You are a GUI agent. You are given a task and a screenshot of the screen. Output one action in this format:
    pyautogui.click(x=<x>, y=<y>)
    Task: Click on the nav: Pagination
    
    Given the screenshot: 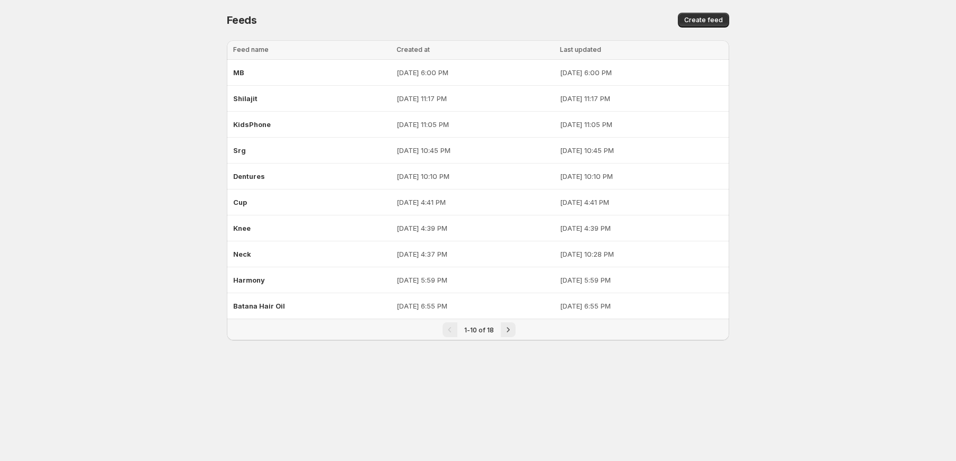 What is the action you would take?
    pyautogui.click(x=478, y=329)
    